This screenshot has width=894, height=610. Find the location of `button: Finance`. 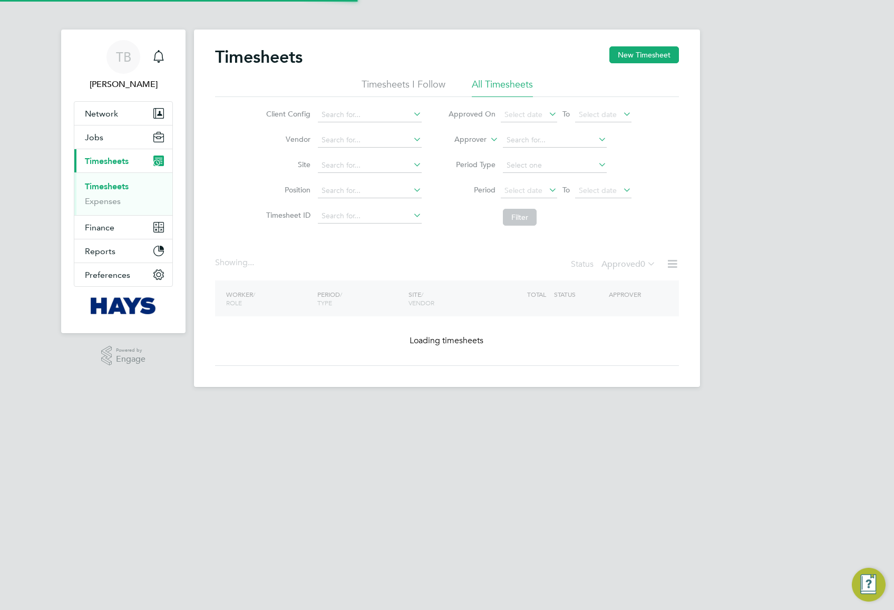

button: Finance is located at coordinates (123, 227).